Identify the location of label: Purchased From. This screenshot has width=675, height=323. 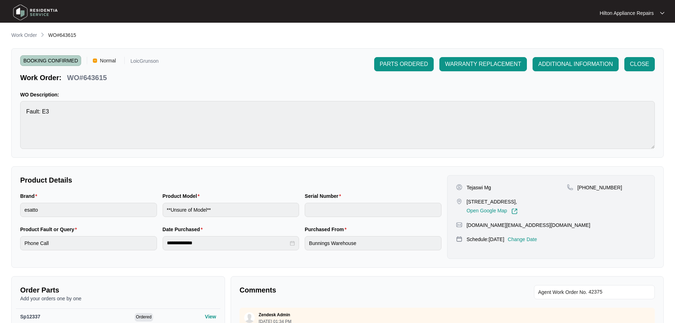
(327, 229).